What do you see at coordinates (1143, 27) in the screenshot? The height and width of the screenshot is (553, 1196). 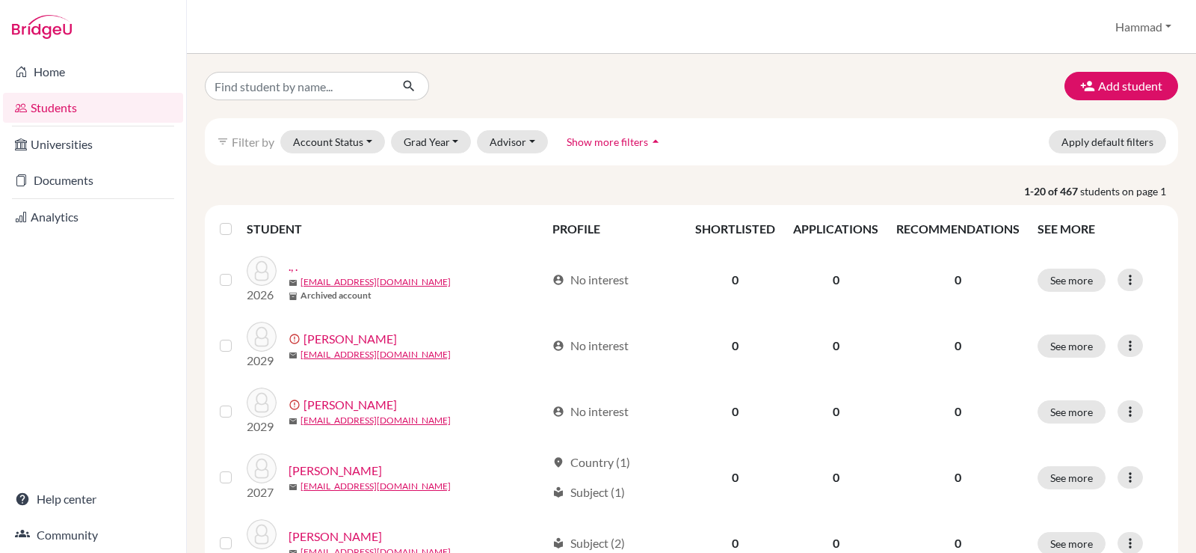 I see `button: Hammad` at bounding box center [1143, 27].